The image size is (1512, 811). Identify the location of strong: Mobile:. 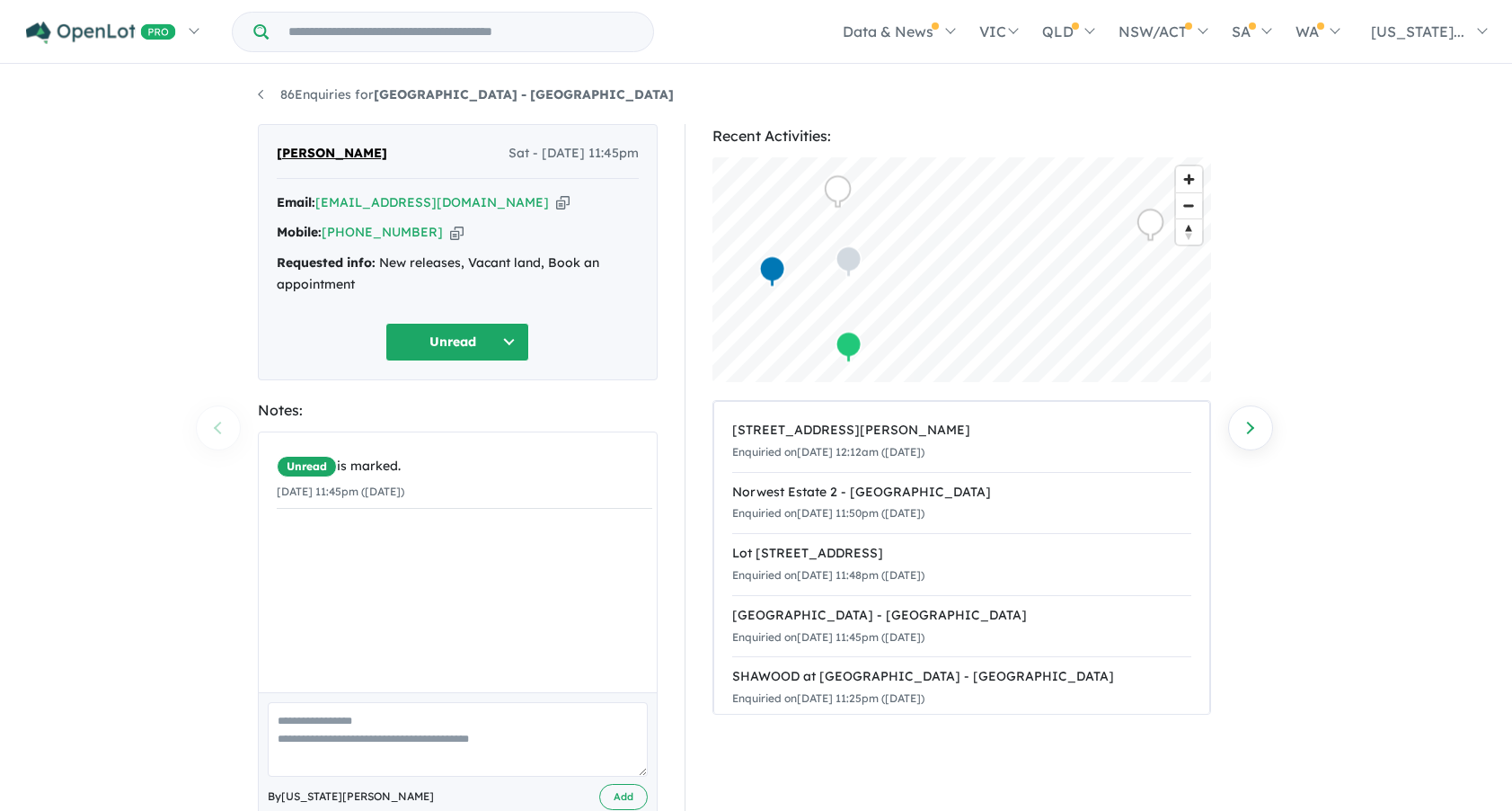
(300, 232).